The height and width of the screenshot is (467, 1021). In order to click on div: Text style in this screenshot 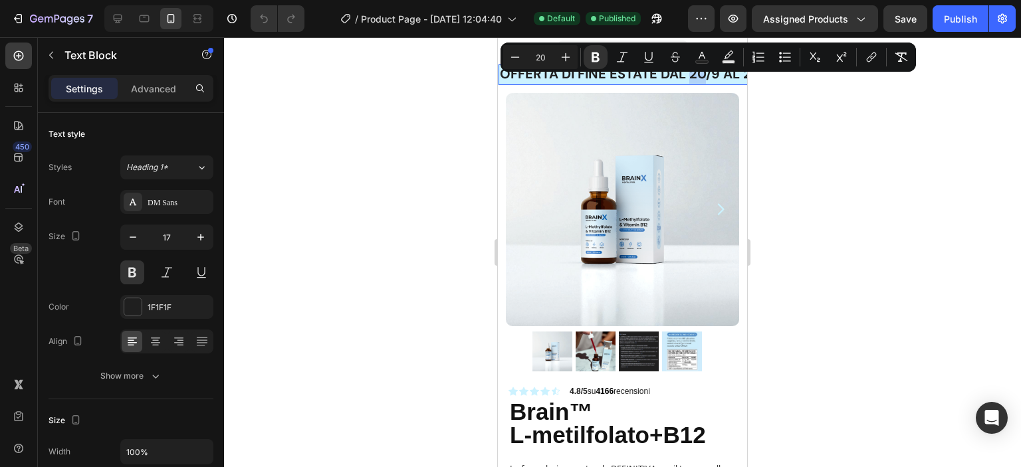, I will do `click(66, 134)`.